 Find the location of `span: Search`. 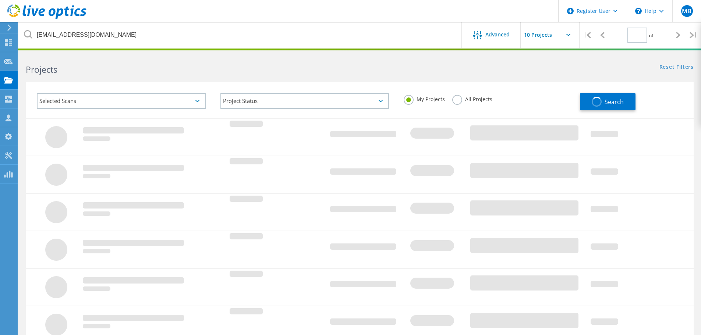

span: Search is located at coordinates (614, 102).